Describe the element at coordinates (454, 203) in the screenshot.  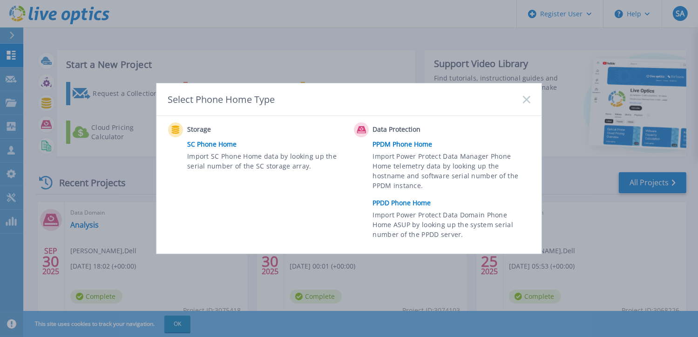
I see `a: PPDD Phone Home` at that location.